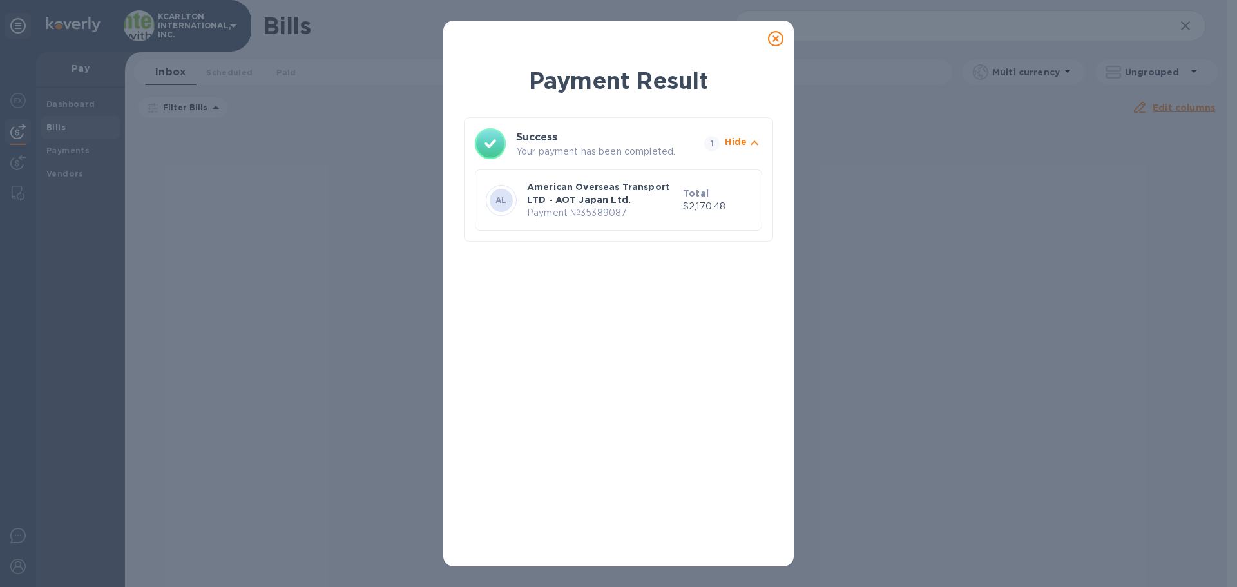 The width and height of the screenshot is (1237, 587). Describe the element at coordinates (744, 144) in the screenshot. I see `button: Hide` at that location.